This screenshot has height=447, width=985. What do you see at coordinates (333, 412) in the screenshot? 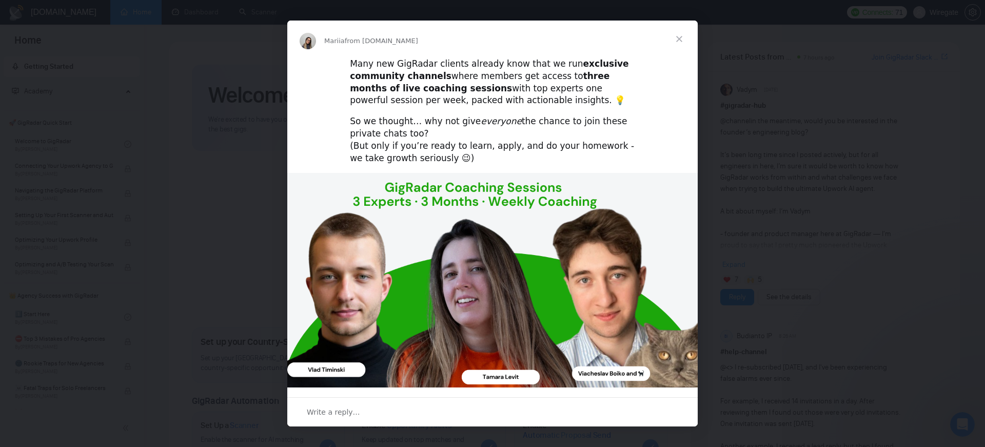
I see `span: Write a reply…` at bounding box center [333, 412].